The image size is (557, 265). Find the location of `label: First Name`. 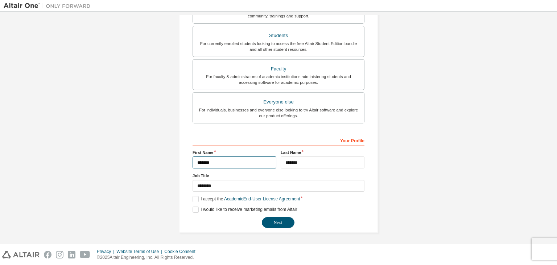

label: First Name is located at coordinates (234, 152).